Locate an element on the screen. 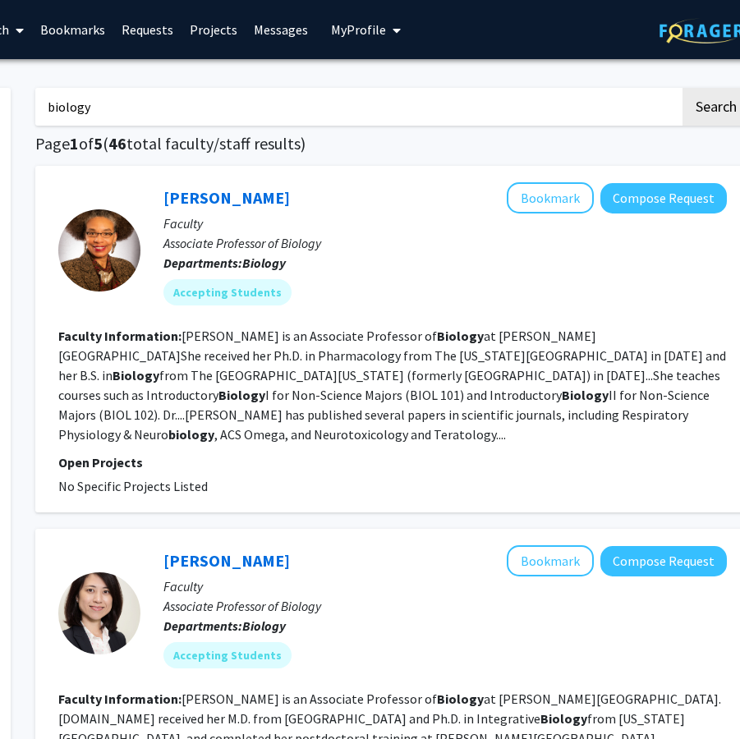 The image size is (740, 739). button: Compose Request to Yuejin Li is located at coordinates (663, 561).